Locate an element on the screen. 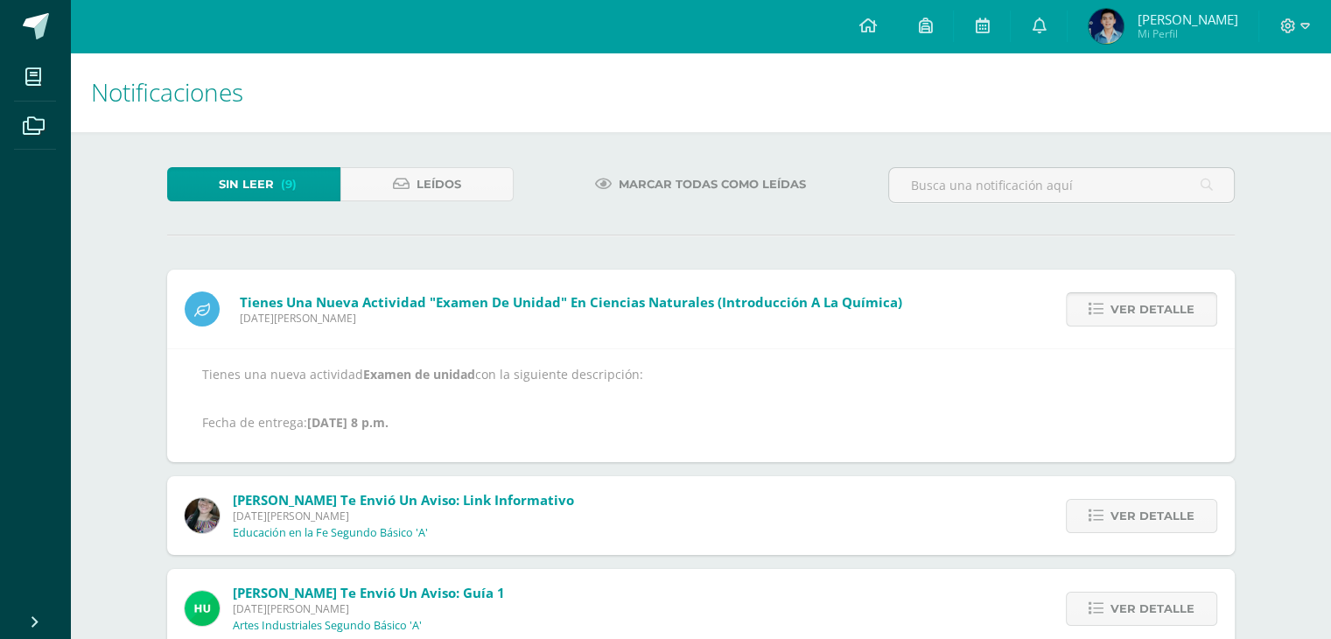  p: Artes Industriales Segundo Básico 'A' is located at coordinates (327, 626).